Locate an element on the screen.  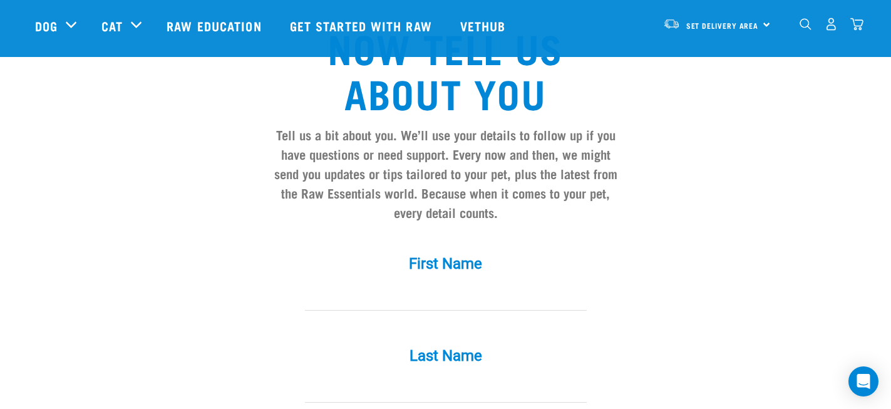
img: home-icon-1@2x.png is located at coordinates (805, 24).